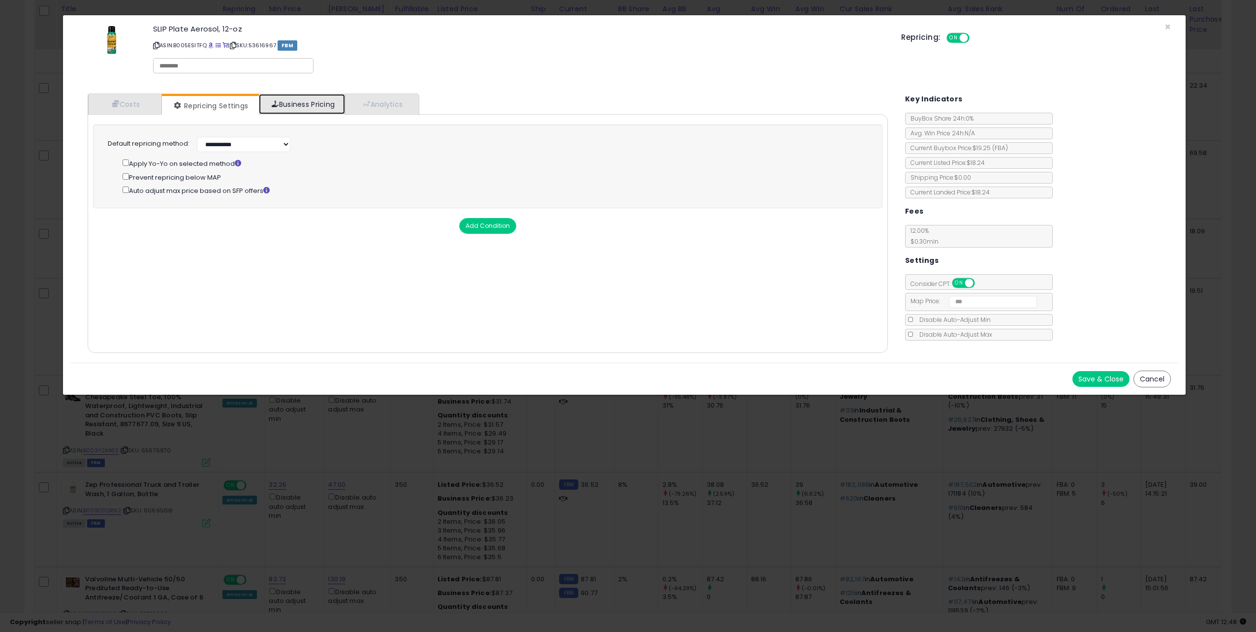  Describe the element at coordinates (492, 190) in the screenshot. I see `div: Auto adjust max price based on SFP offers` at that location.